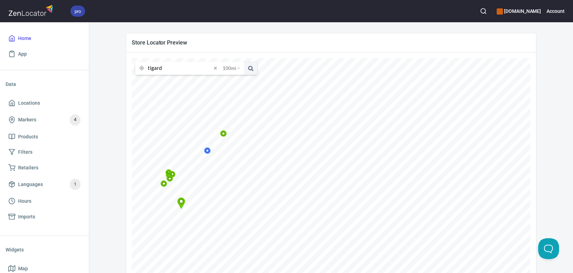 Image resolution: width=573 pixels, height=273 pixels. I want to click on span: Store Locator Preview, so click(331, 42).